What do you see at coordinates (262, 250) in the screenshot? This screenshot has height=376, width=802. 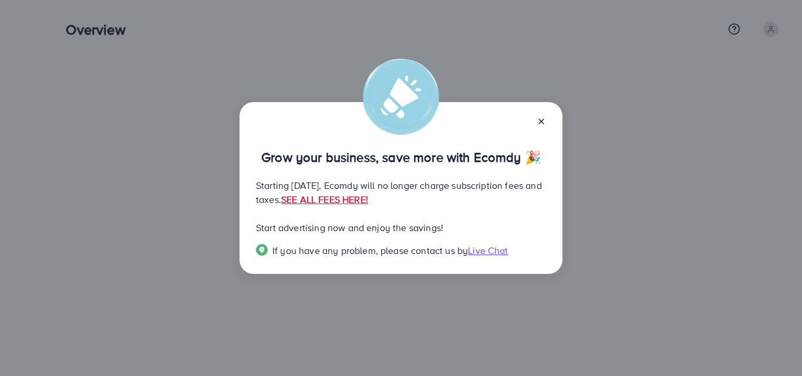 I see `img: Popup guide` at bounding box center [262, 250].